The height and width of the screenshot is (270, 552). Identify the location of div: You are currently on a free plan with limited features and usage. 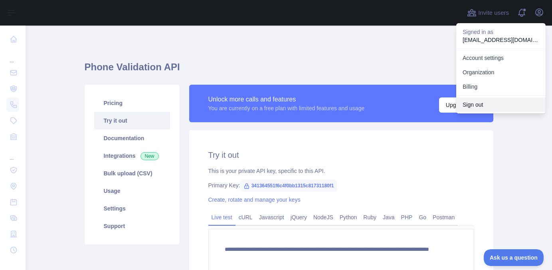
(286, 108).